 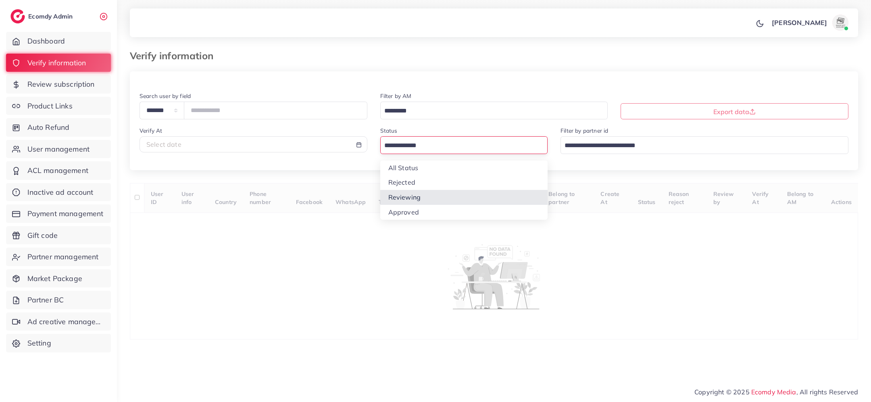 What do you see at coordinates (58, 149) in the screenshot?
I see `span: User management` at bounding box center [58, 149].